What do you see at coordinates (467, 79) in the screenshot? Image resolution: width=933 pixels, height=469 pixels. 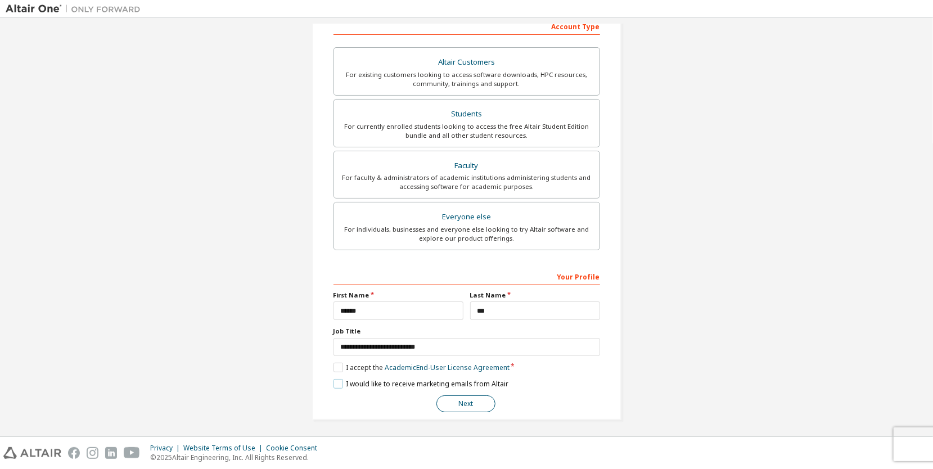 I see `div: For existing customers looking to access software downloads, HPC resources, community, trainings ...` at bounding box center [467, 79].